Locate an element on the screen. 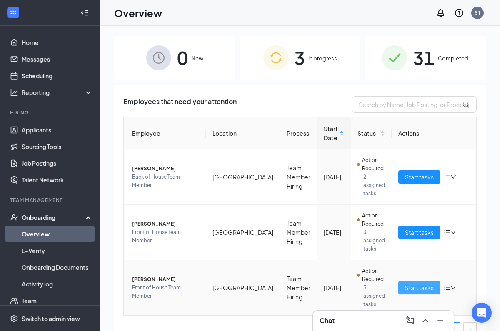 This screenshot has height=331, width=500. a: Scheduling is located at coordinates (57, 76).